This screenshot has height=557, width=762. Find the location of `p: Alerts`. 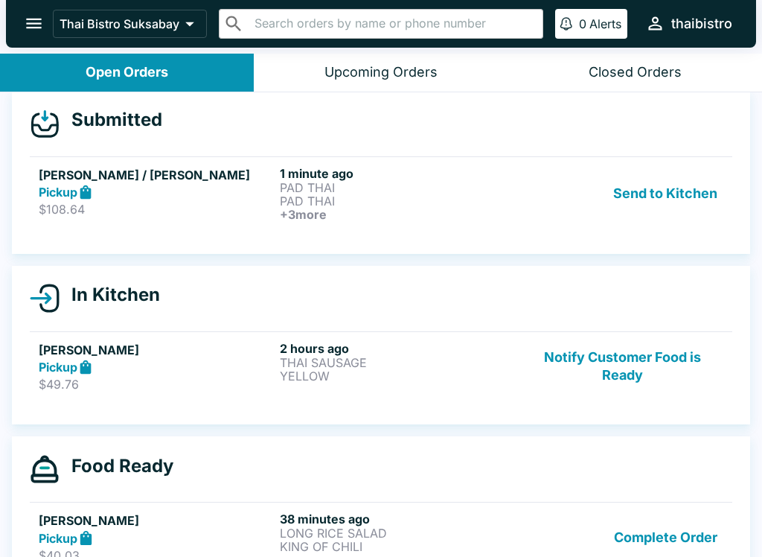

p: Alerts is located at coordinates (605, 24).